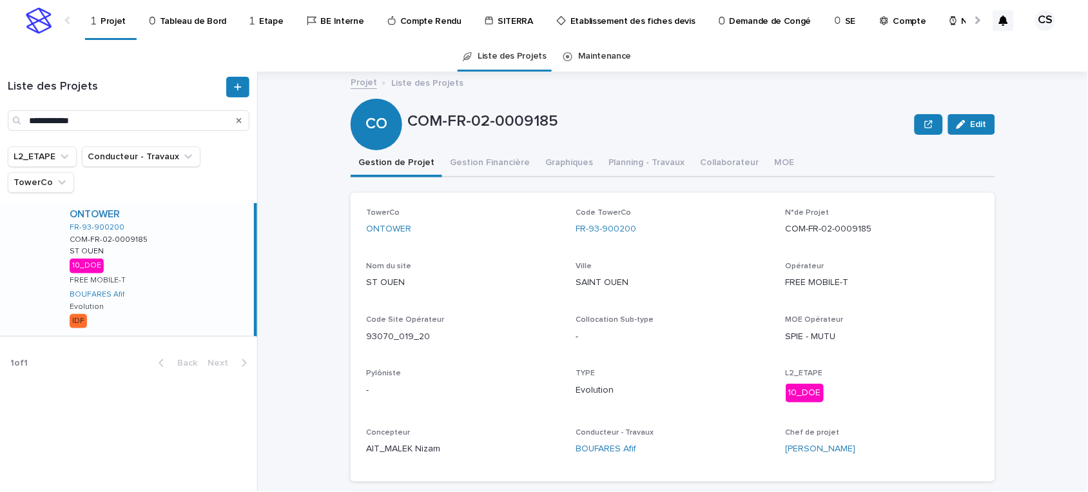 The width and height of the screenshot is (1088, 492). What do you see at coordinates (784, 164) in the screenshot?
I see `button: MOE` at bounding box center [784, 164].